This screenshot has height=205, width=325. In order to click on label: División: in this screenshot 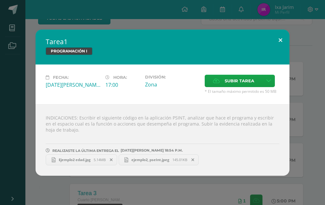, I will do `click(172, 77)`.